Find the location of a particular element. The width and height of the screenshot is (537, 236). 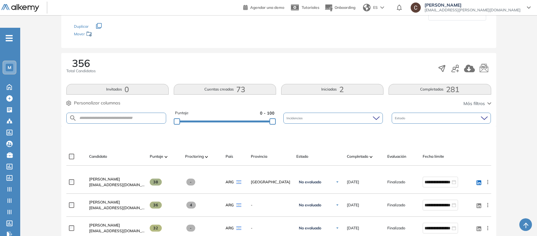

img: Logo is located at coordinates (20, 8).